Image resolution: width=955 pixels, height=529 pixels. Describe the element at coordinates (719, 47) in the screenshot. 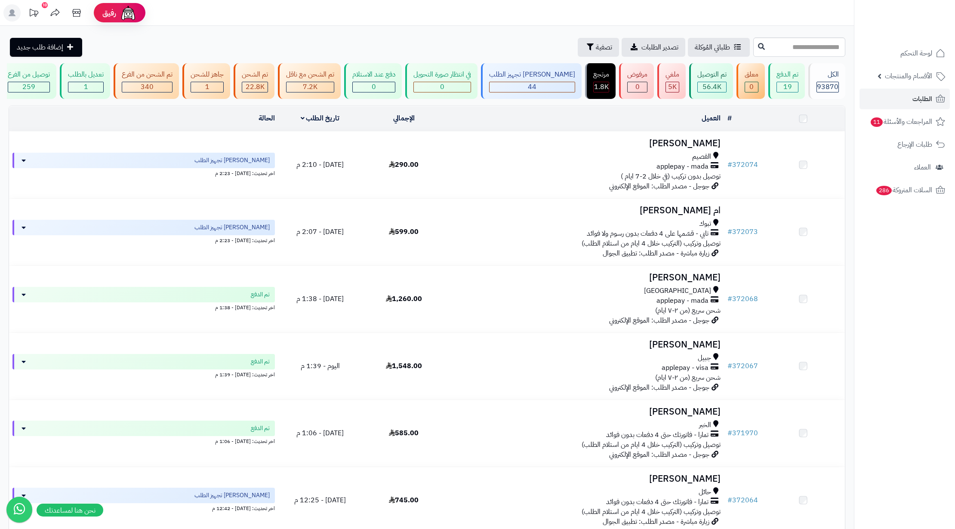

I see `a: طلباتي المُوكلة` at that location.